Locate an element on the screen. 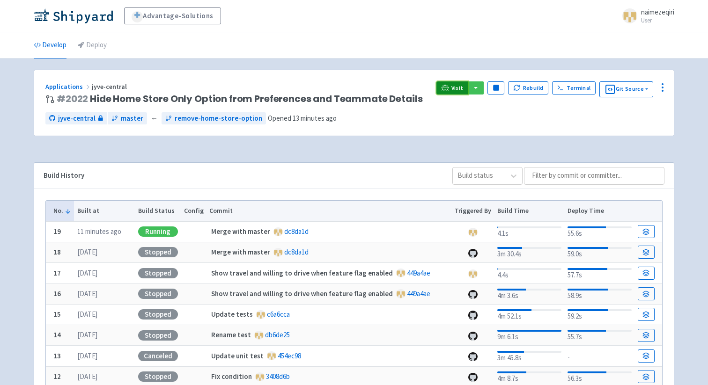 The height and width of the screenshot is (385, 708). div: 58.9s is located at coordinates (599, 294).